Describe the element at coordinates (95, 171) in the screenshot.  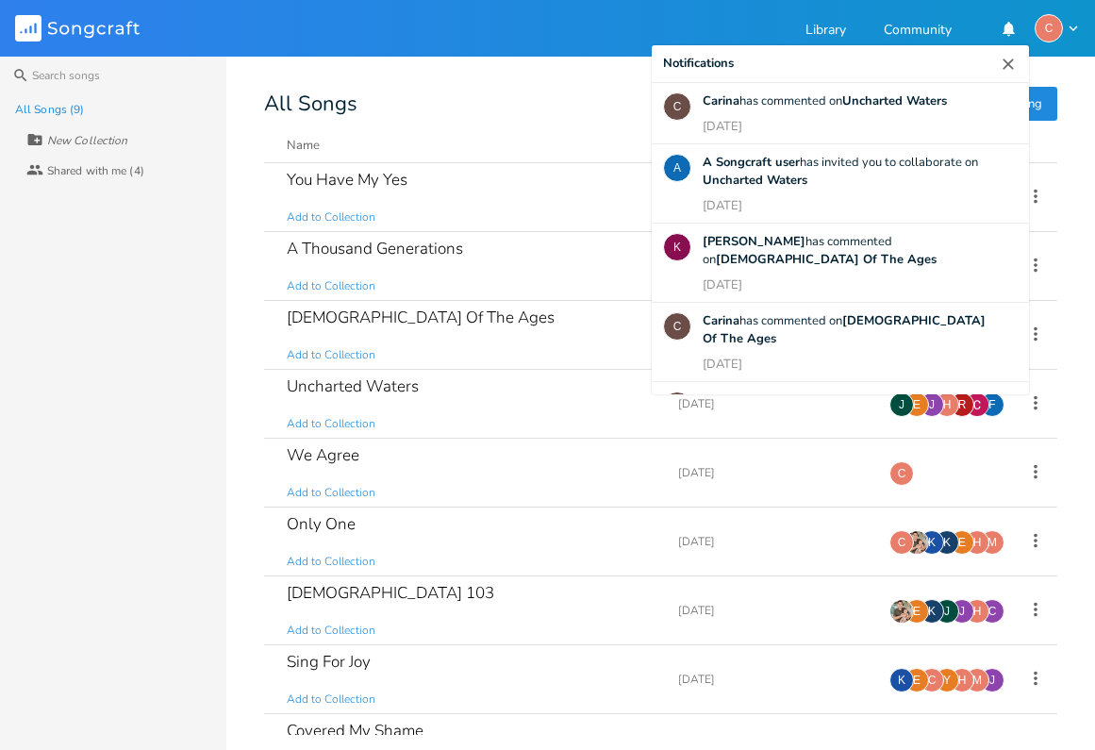
I see `div: Shared with me (4)` at that location.